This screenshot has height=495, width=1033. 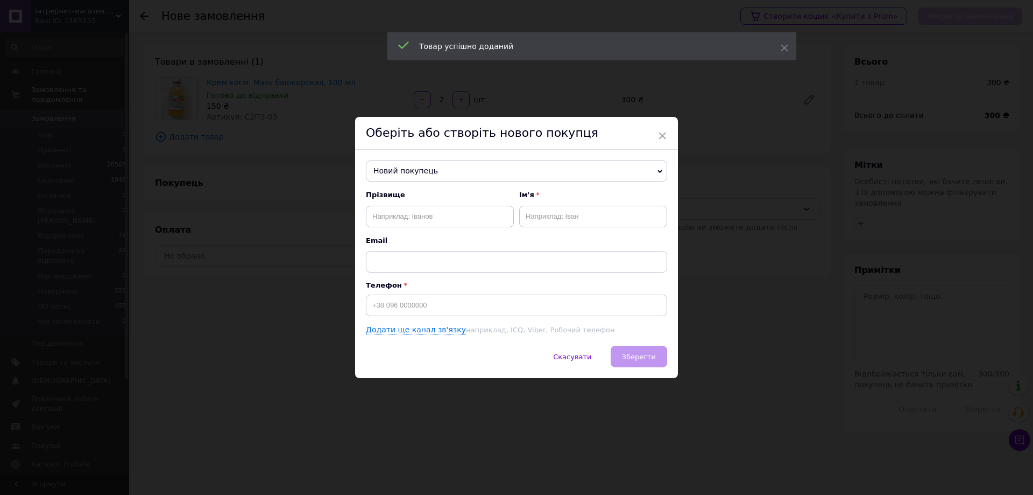 I want to click on div: Товар успішно доданий, so click(x=587, y=46).